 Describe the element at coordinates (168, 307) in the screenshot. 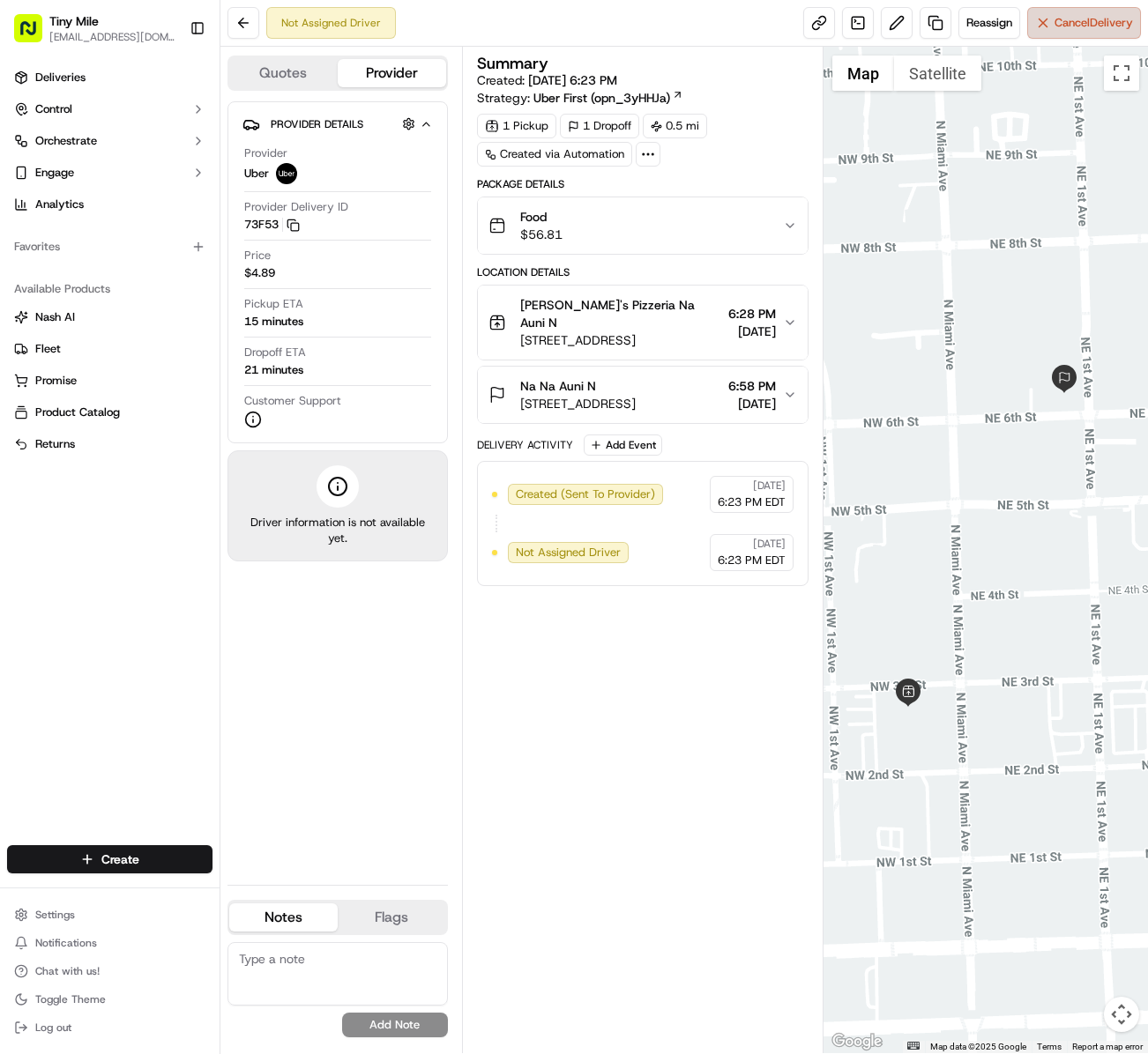

I see `a: Powered byPylon` at that location.